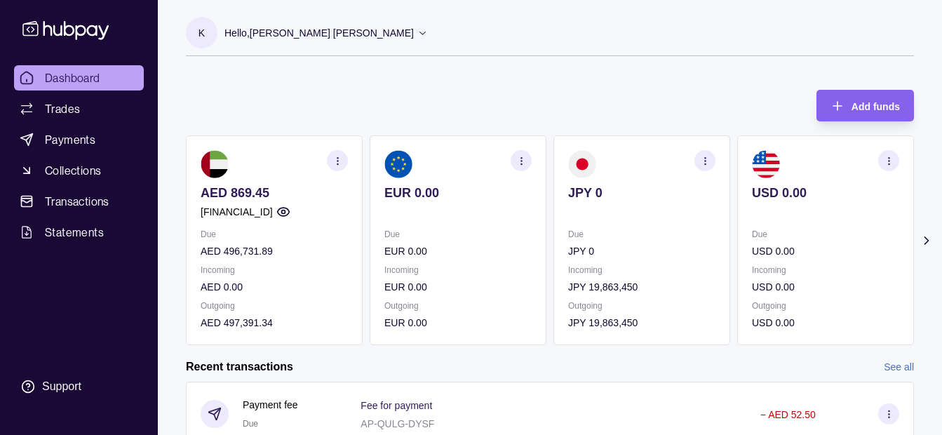  Describe the element at coordinates (875, 107) in the screenshot. I see `span: Add funds` at that location.